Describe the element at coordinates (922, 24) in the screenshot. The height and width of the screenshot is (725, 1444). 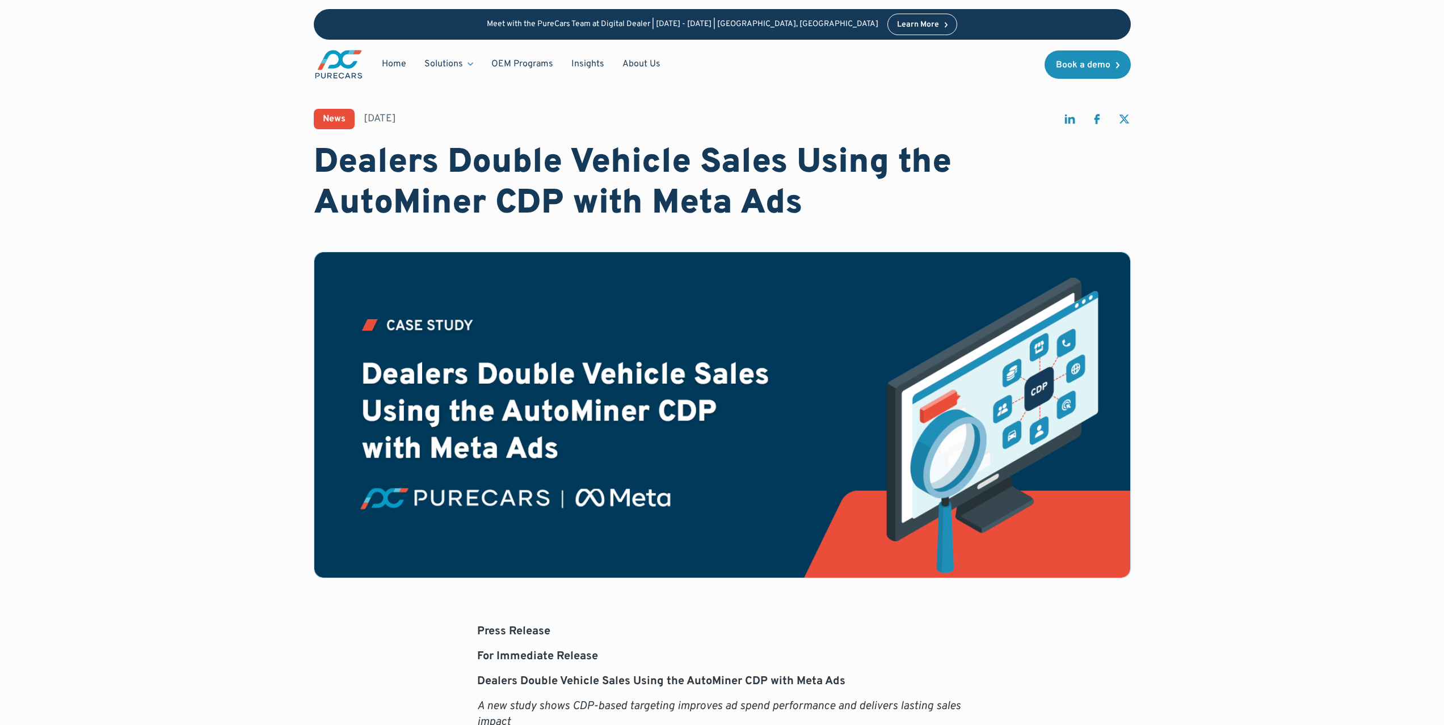
I see `a: Learn More` at that location.